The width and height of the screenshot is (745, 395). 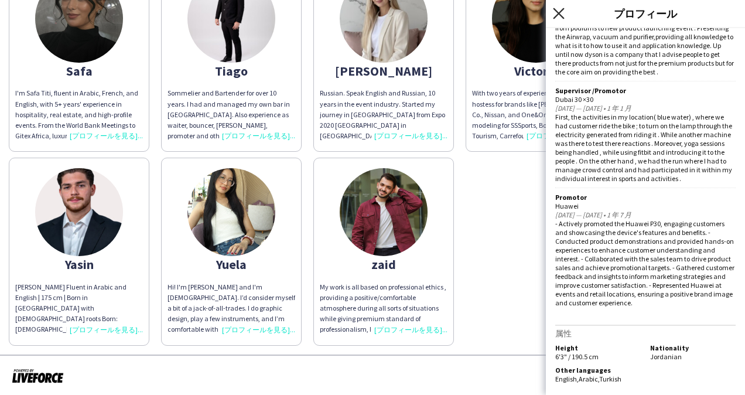 What do you see at coordinates (646, 197) in the screenshot?
I see `div: Promotor` at bounding box center [646, 197].